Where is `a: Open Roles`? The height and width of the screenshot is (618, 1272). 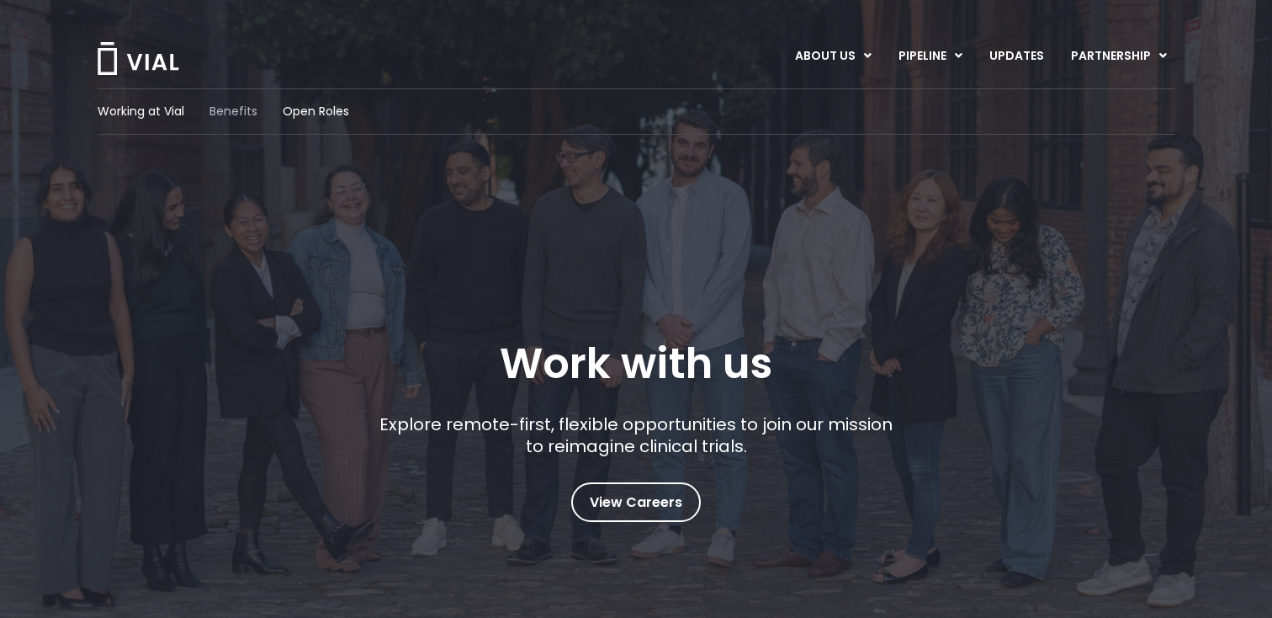 a: Open Roles is located at coordinates (316, 111).